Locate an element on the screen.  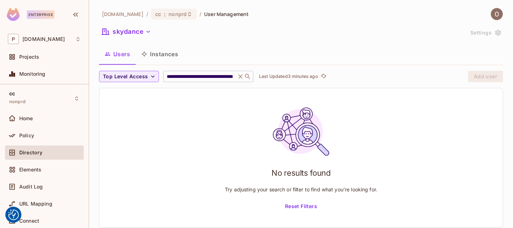
button: refresh is located at coordinates (324, 77).